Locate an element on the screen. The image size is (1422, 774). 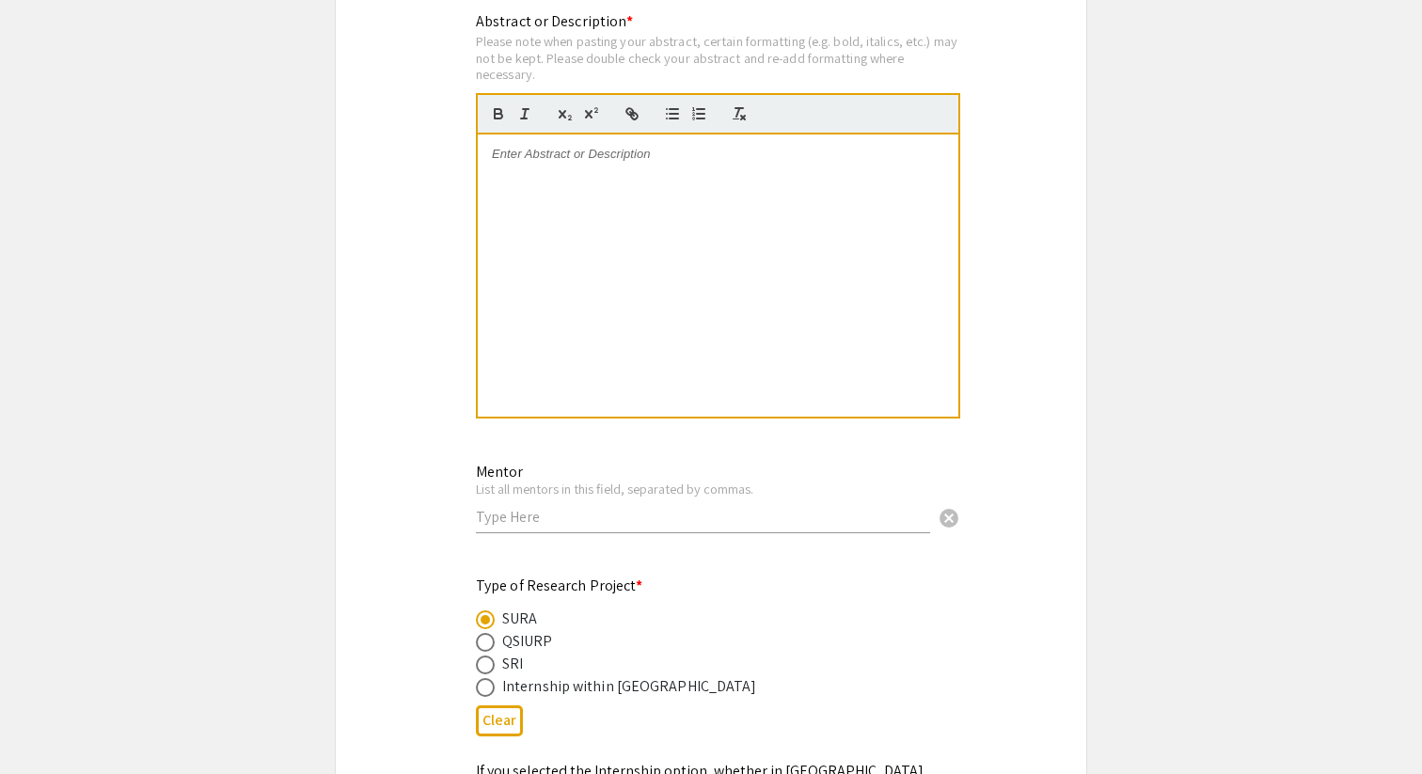
div: Please note when pasting your abstract, certain formatting (e.g. bold, italics, etc.) may not be ... is located at coordinates (718, 57).